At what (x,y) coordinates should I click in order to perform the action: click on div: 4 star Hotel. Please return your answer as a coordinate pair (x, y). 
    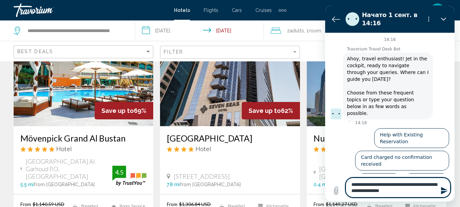
    Looking at the image, I should click on (230, 149).